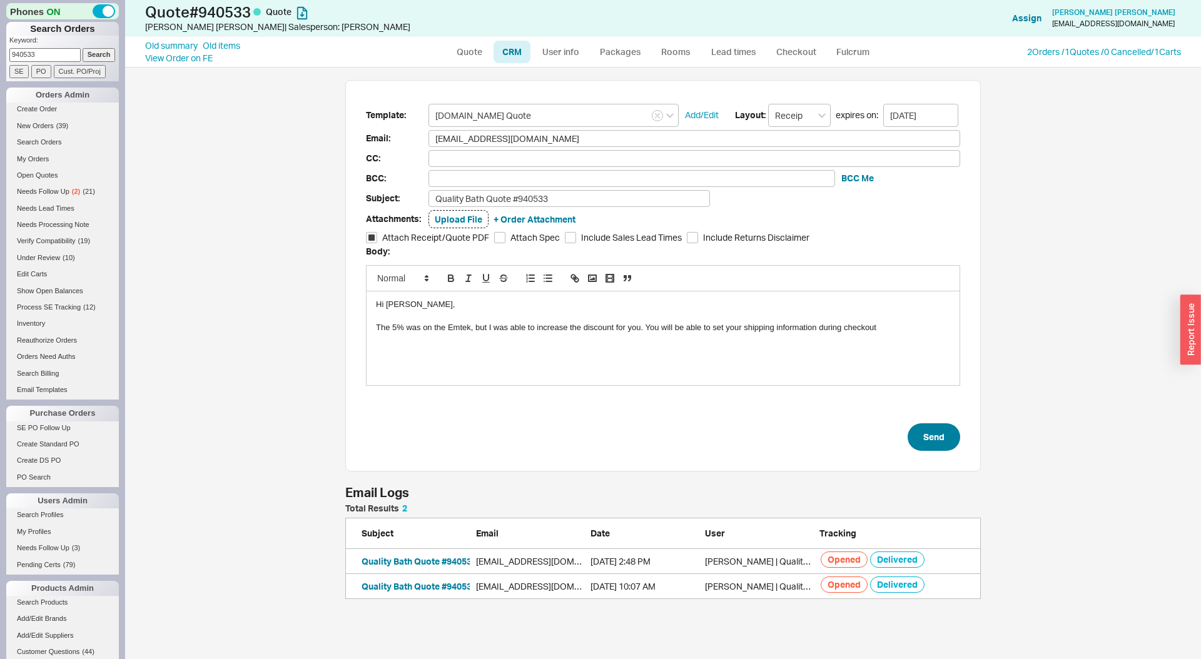 Image resolution: width=1201 pixels, height=659 pixels. Describe the element at coordinates (535, 238) in the screenshot. I see `span: Attach Spec` at that location.